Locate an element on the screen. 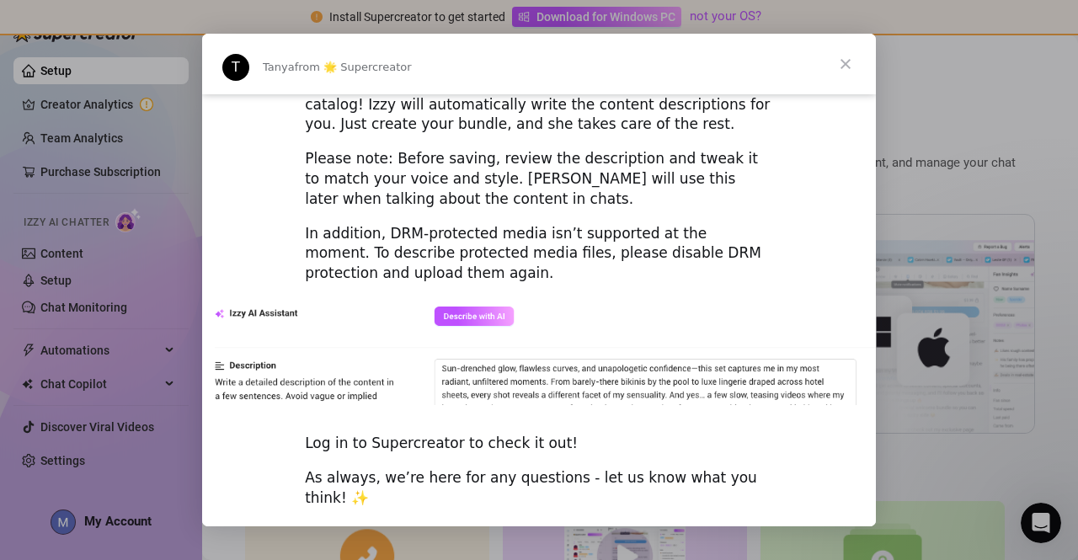 Image resolution: width=1078 pixels, height=560 pixels. div: Please note: Before saving, review the description and tweak it to match your voice and style. [P... is located at coordinates (539, 179).